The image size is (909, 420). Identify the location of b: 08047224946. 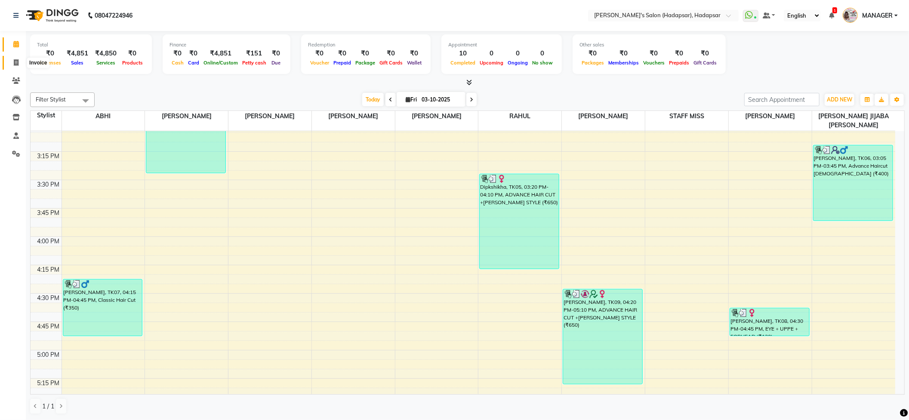
(114, 15).